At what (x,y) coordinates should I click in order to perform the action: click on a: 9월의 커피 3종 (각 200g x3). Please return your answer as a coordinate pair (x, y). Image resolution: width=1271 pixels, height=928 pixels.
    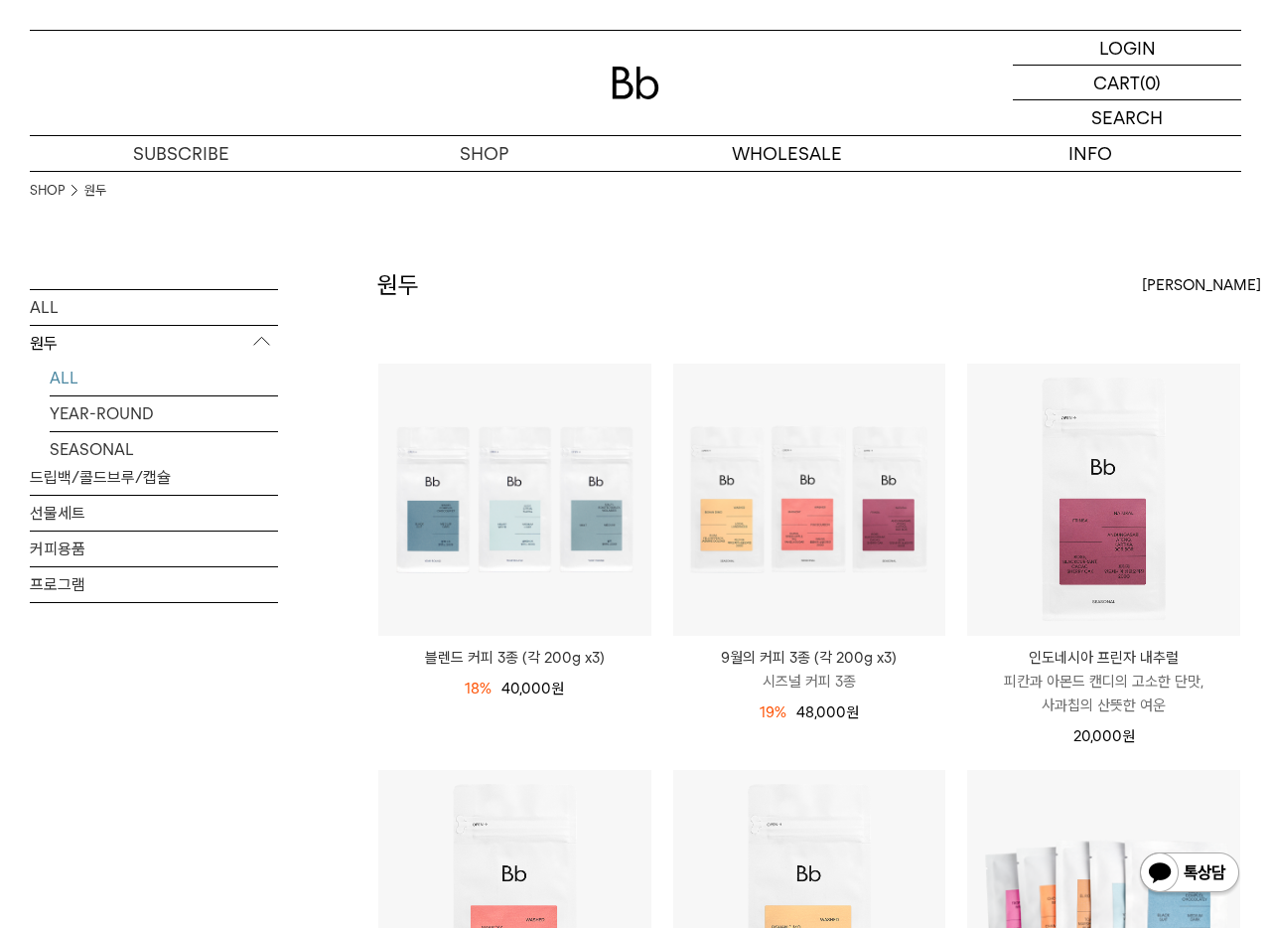
    Looking at the image, I should click on (809, 500).